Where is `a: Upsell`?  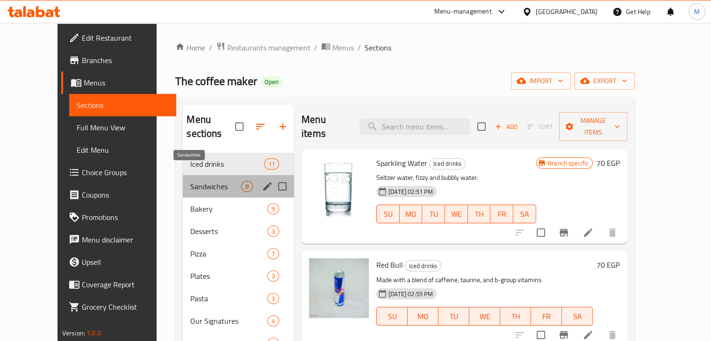 a: Upsell is located at coordinates (119, 262).